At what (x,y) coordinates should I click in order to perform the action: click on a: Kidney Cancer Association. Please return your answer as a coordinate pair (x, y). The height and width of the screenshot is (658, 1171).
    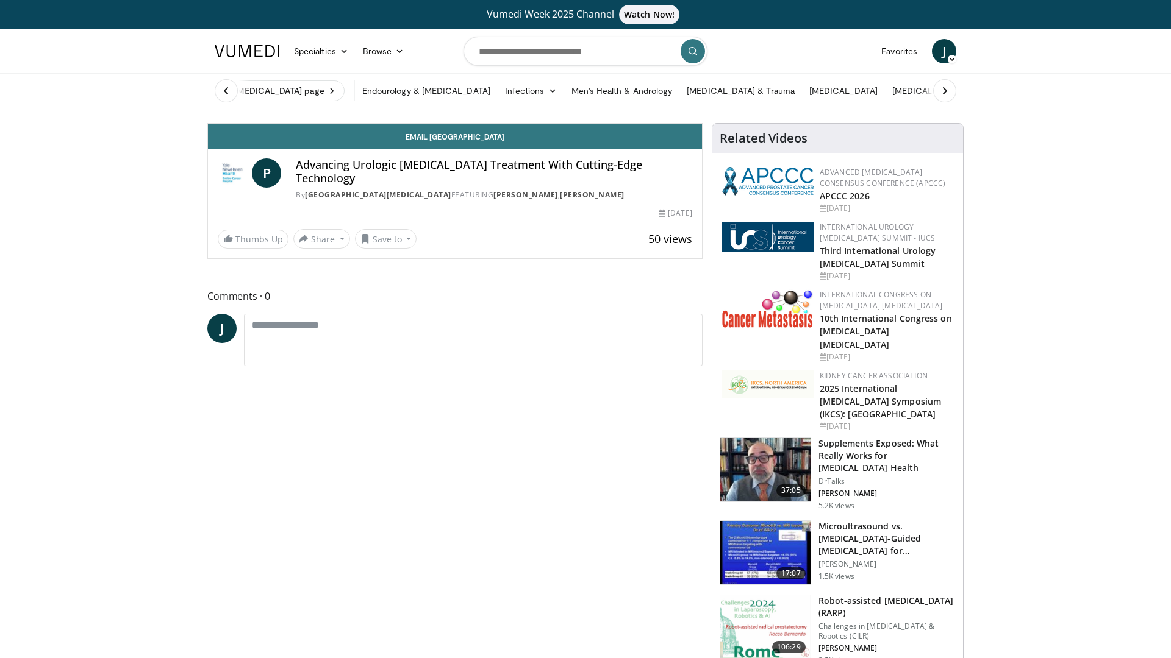
    Looking at the image, I should click on (873, 376).